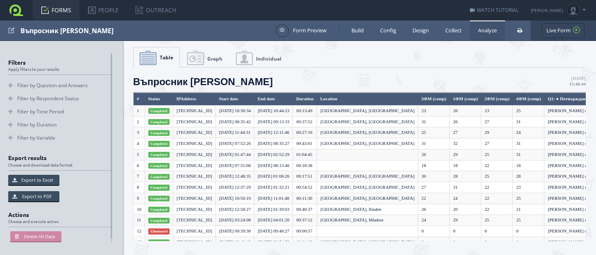 Image resolution: width=596 pixels, height=255 pixels. Describe the element at coordinates (139, 242) in the screenshot. I see `td: 13` at that location.